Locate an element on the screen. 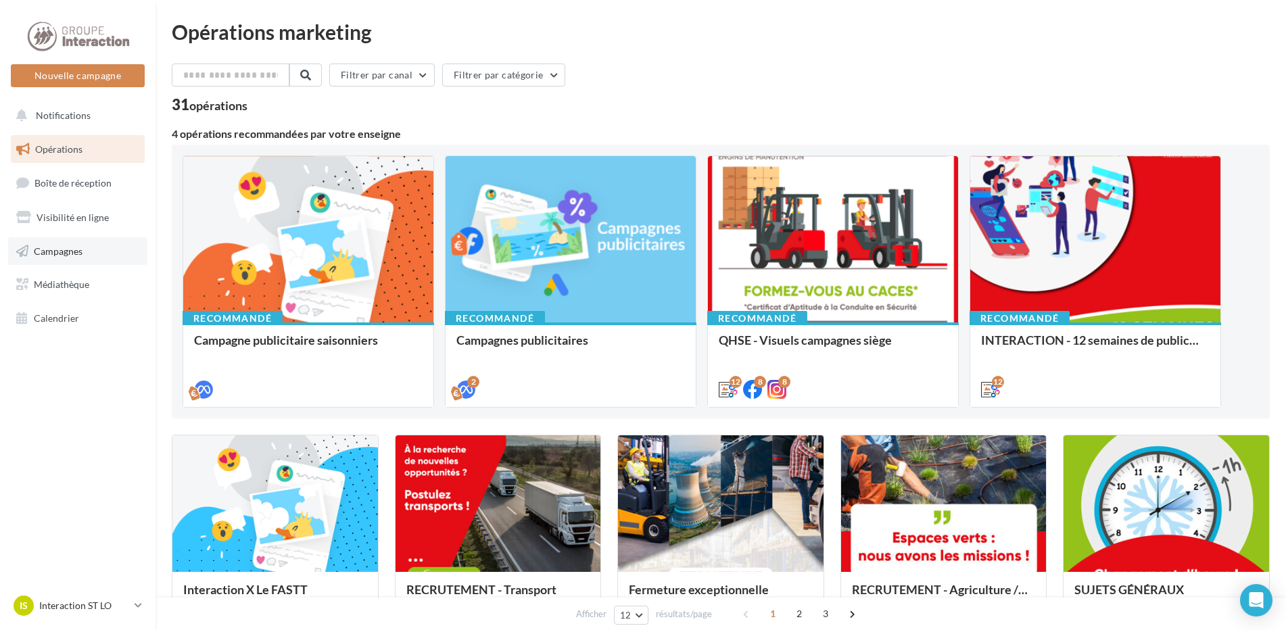 The height and width of the screenshot is (630, 1286). span: Boîte de réception is located at coordinates (73, 183).